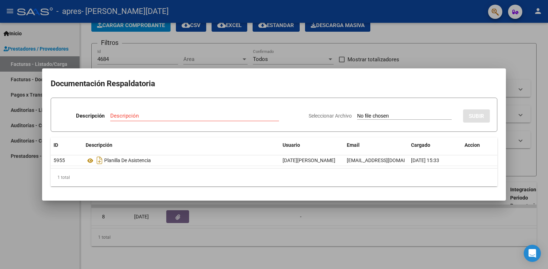 This screenshot has width=548, height=269. Describe the element at coordinates (59, 161) in the screenshot. I see `span: 5955` at that location.